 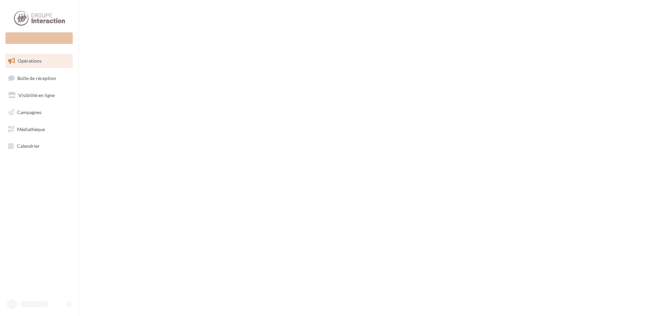 I want to click on span: Visibilité en ligne, so click(x=36, y=95).